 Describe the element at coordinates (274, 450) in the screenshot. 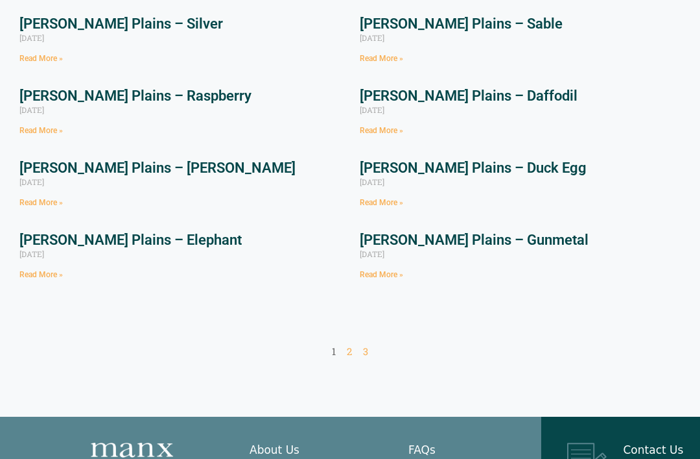

I see `a: About Us` at that location.